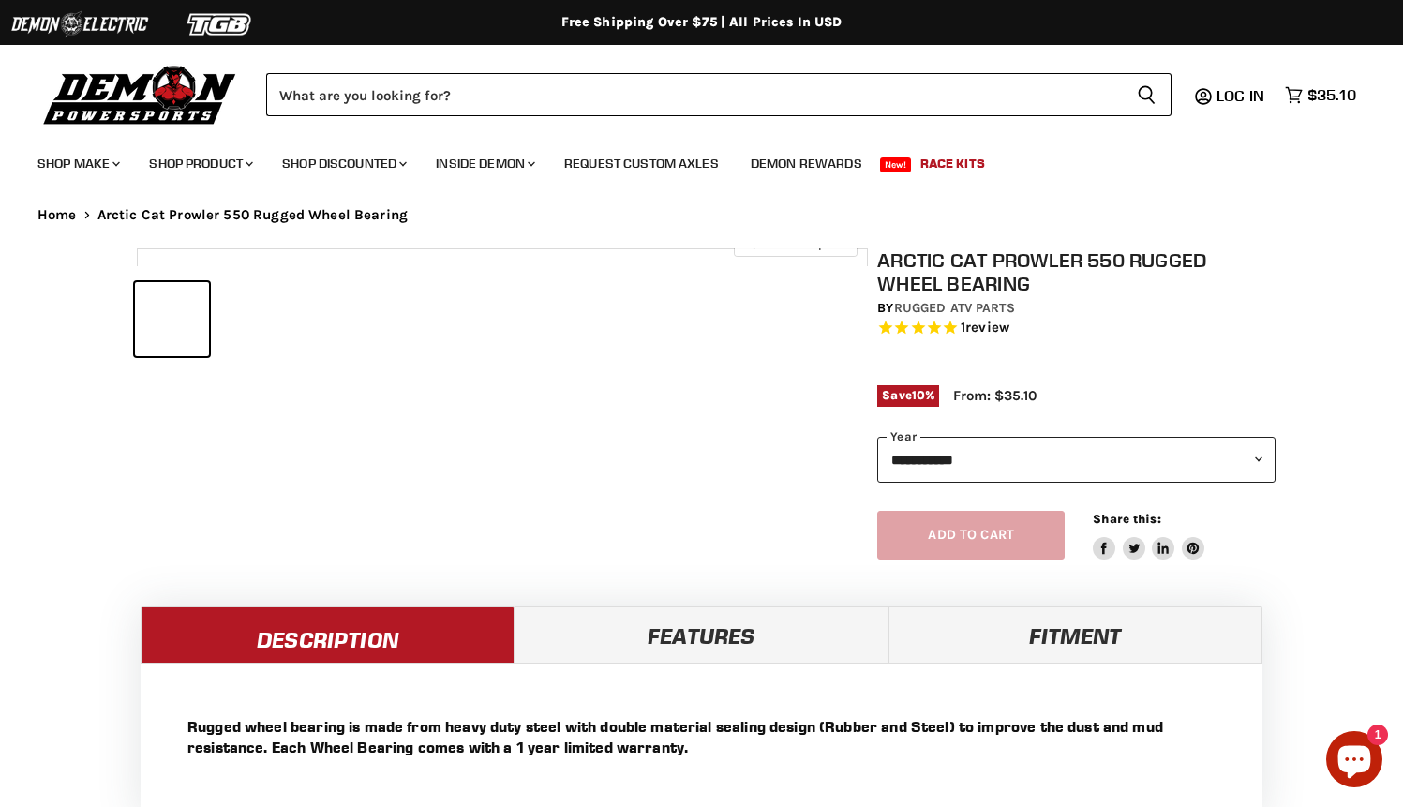  Describe the element at coordinates (1148, 535) in the screenshot. I see `aside: Share this:` at that location.